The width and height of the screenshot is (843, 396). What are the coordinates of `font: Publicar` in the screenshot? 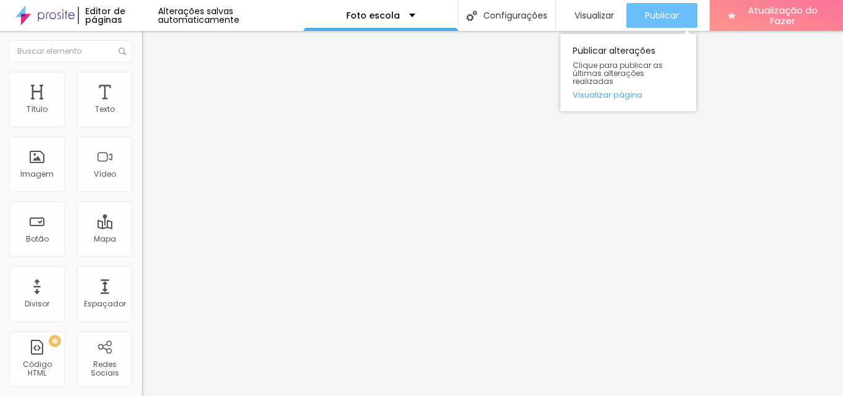 It's located at (662, 15).